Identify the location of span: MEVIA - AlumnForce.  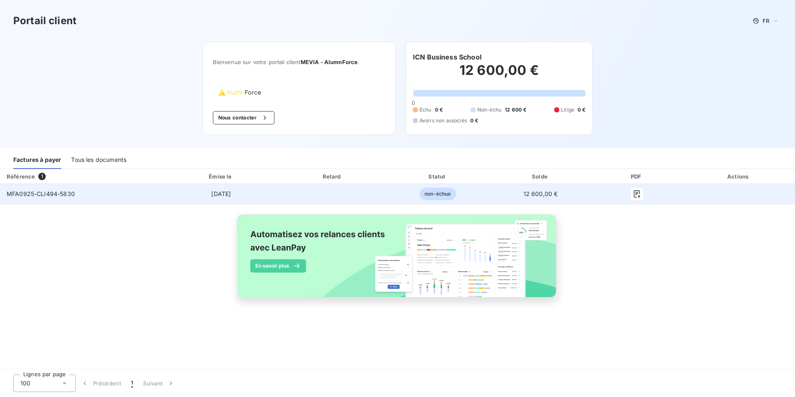
(329, 62).